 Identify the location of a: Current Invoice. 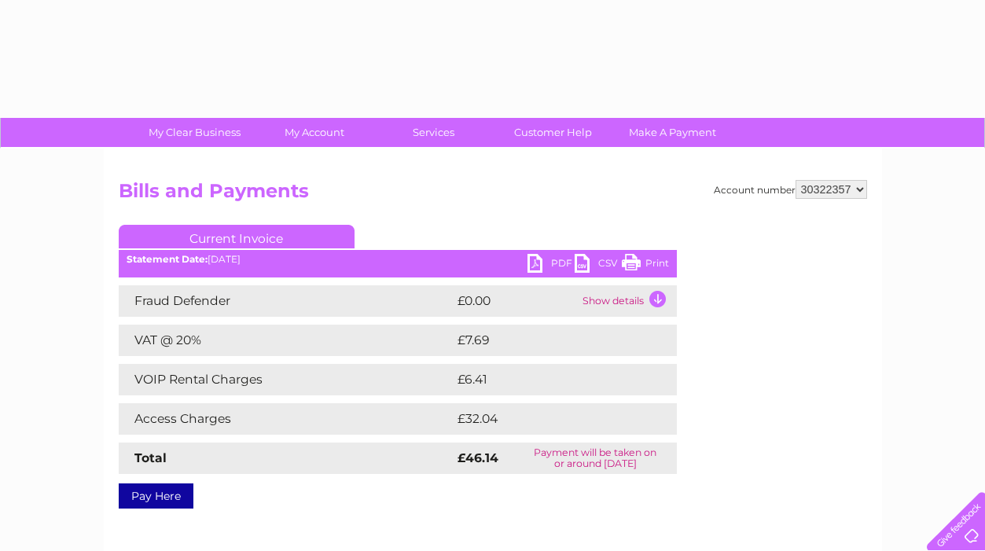
(237, 237).